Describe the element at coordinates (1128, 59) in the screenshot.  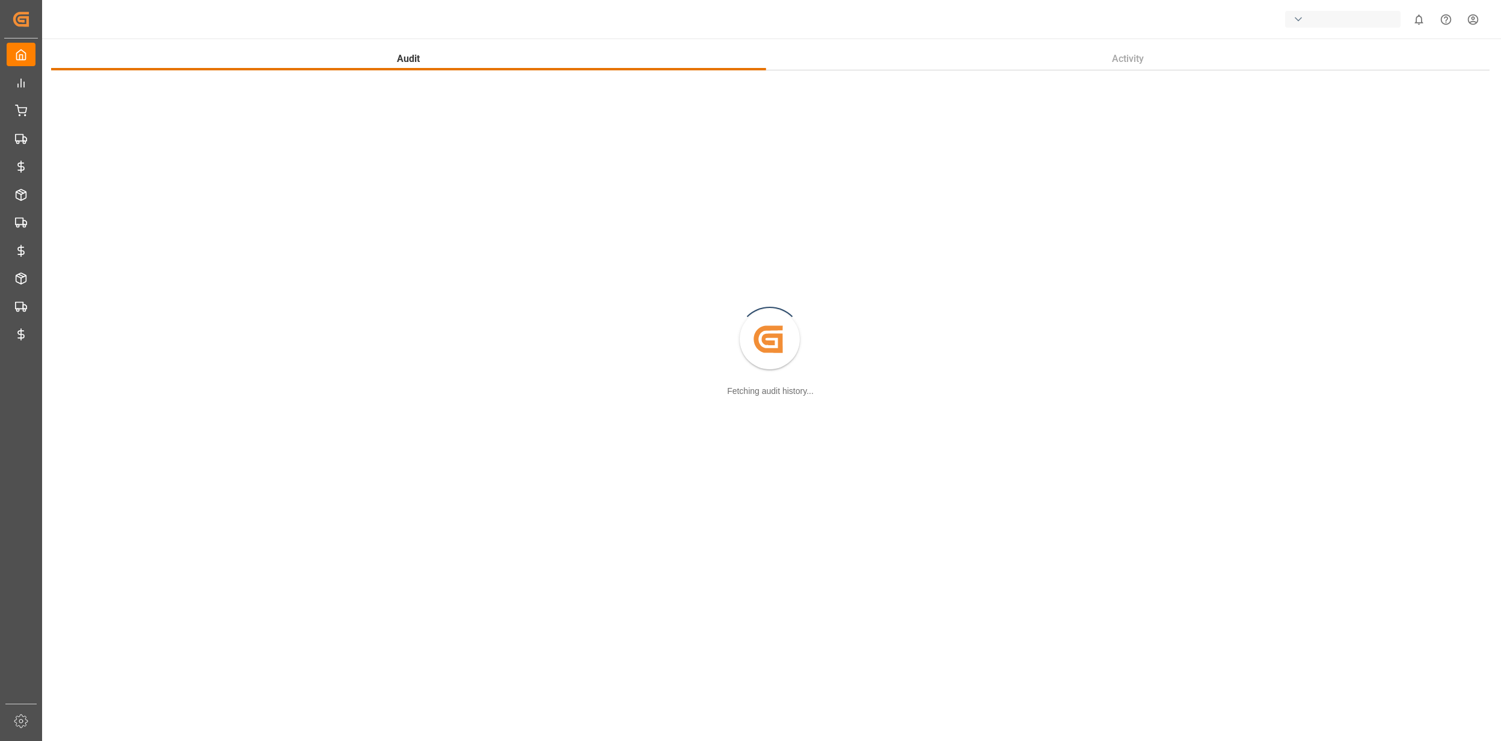
I see `button: Activity` at that location.